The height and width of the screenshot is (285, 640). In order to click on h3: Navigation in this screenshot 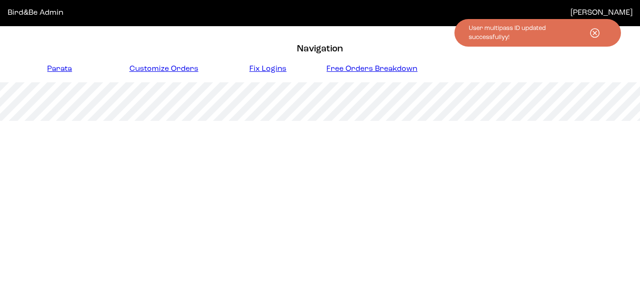, I will do `click(320, 49)`.